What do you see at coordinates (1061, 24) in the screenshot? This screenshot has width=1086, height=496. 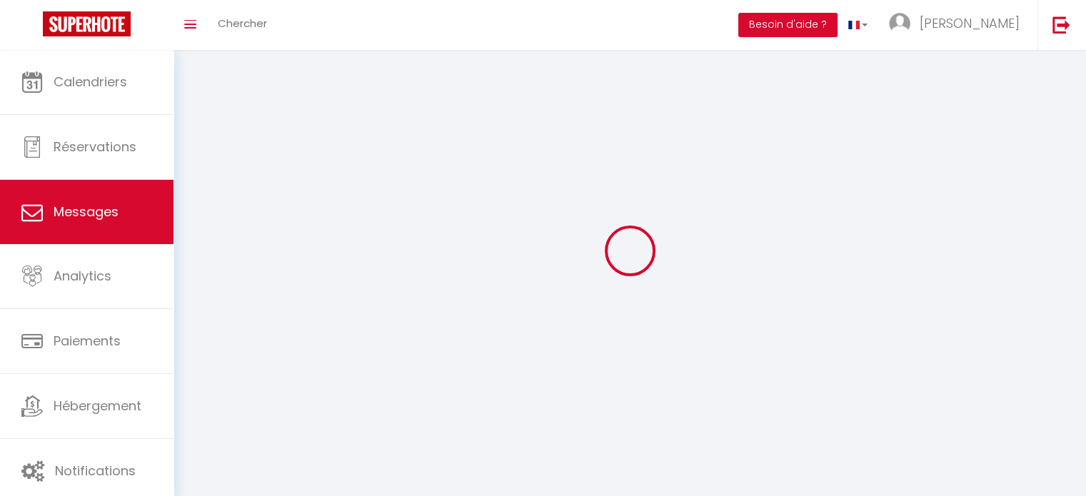 I see `img: logout` at bounding box center [1061, 24].